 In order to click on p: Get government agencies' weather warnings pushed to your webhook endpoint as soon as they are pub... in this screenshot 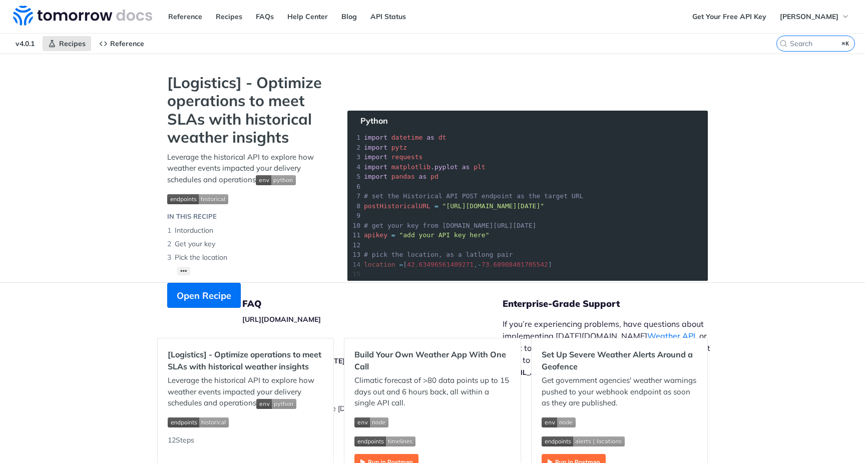, I will do `click(619, 392)`.